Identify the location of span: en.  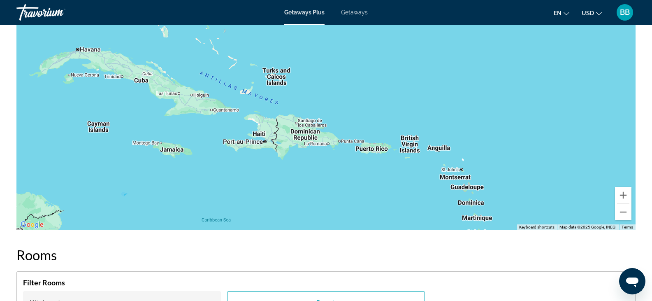
(558, 13).